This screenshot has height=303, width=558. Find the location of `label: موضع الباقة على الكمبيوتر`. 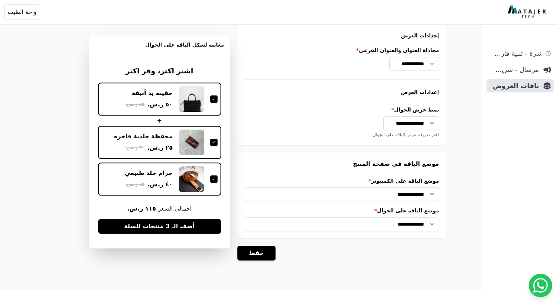

label: موضع الباقة على الكمبيوتر is located at coordinates (342, 181).